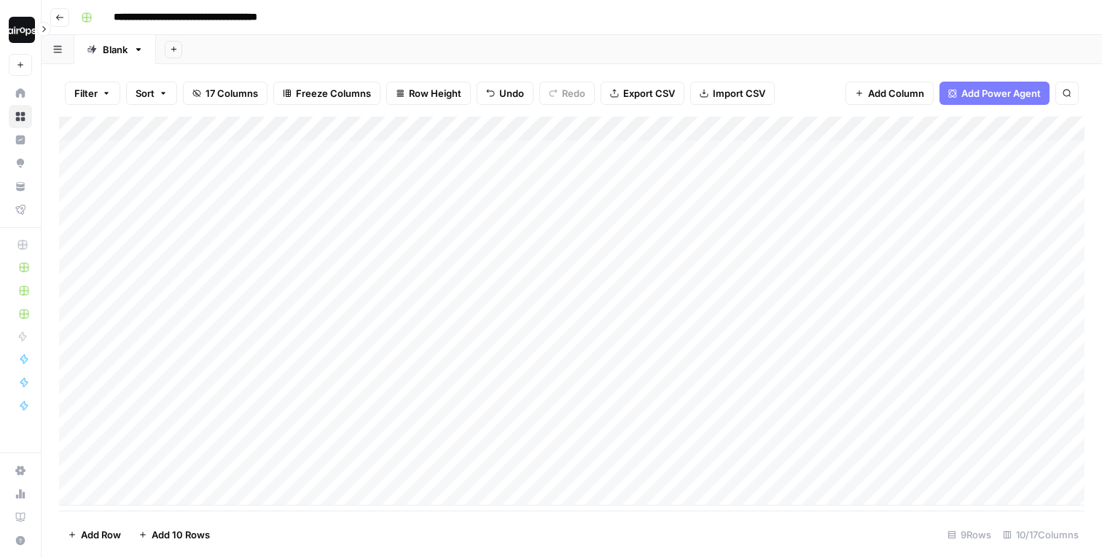  Describe the element at coordinates (145, 93) in the screenshot. I see `span: Sort` at that location.